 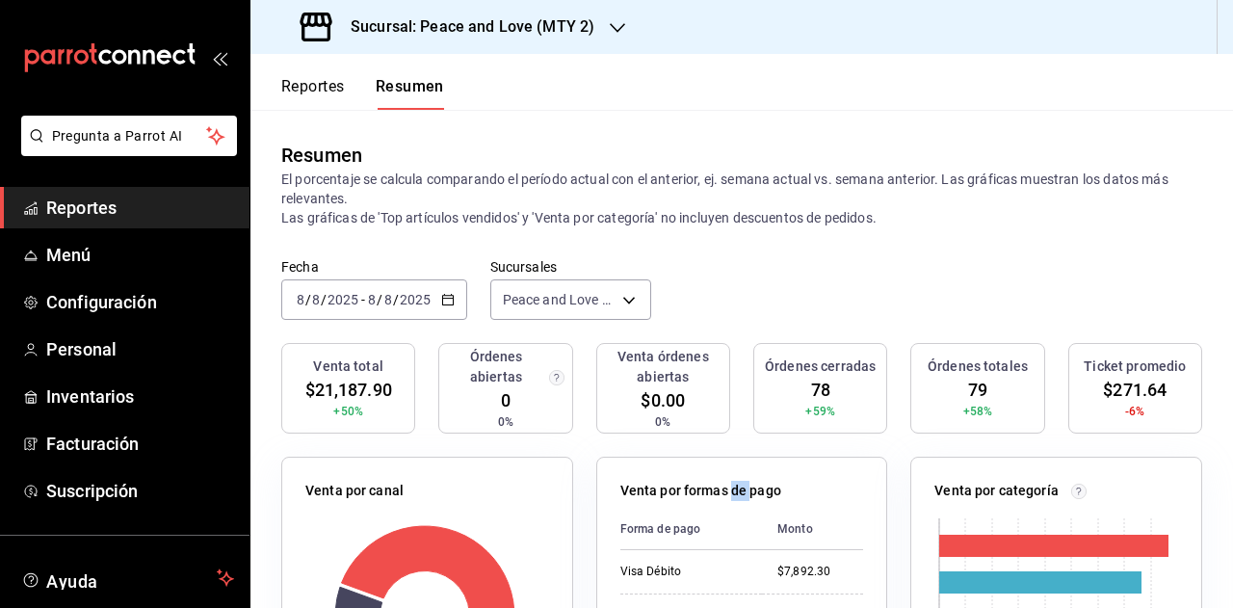 What do you see at coordinates (464, 27) in the screenshot?
I see `h3: Sucursal: Peace and Love (MTY 2)` at bounding box center [464, 27].